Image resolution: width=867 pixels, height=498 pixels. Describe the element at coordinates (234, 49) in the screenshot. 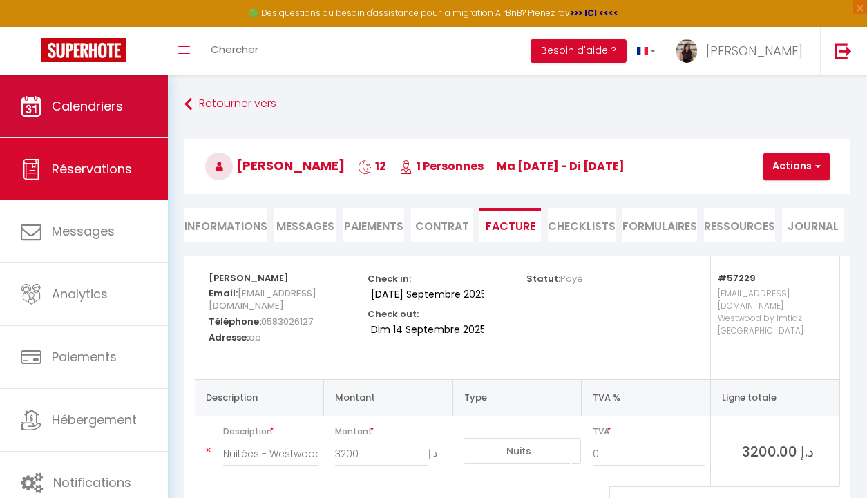

I see `span: Chercher` at that location.